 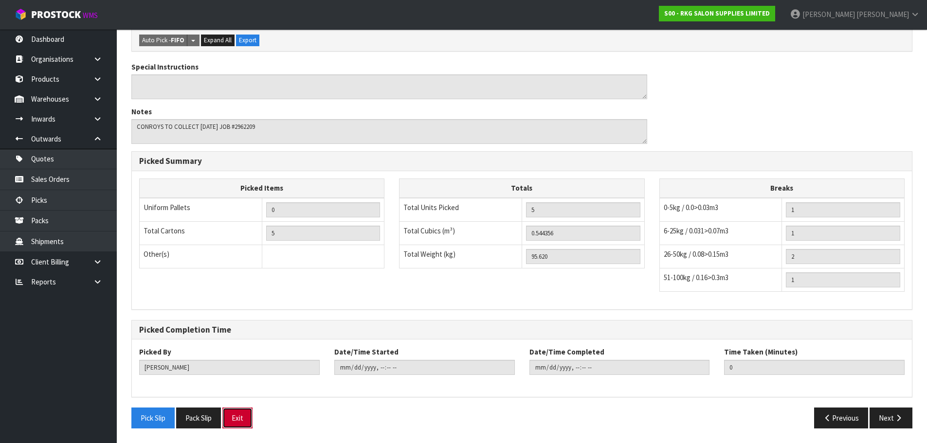 I want to click on button: Next, so click(x=891, y=418).